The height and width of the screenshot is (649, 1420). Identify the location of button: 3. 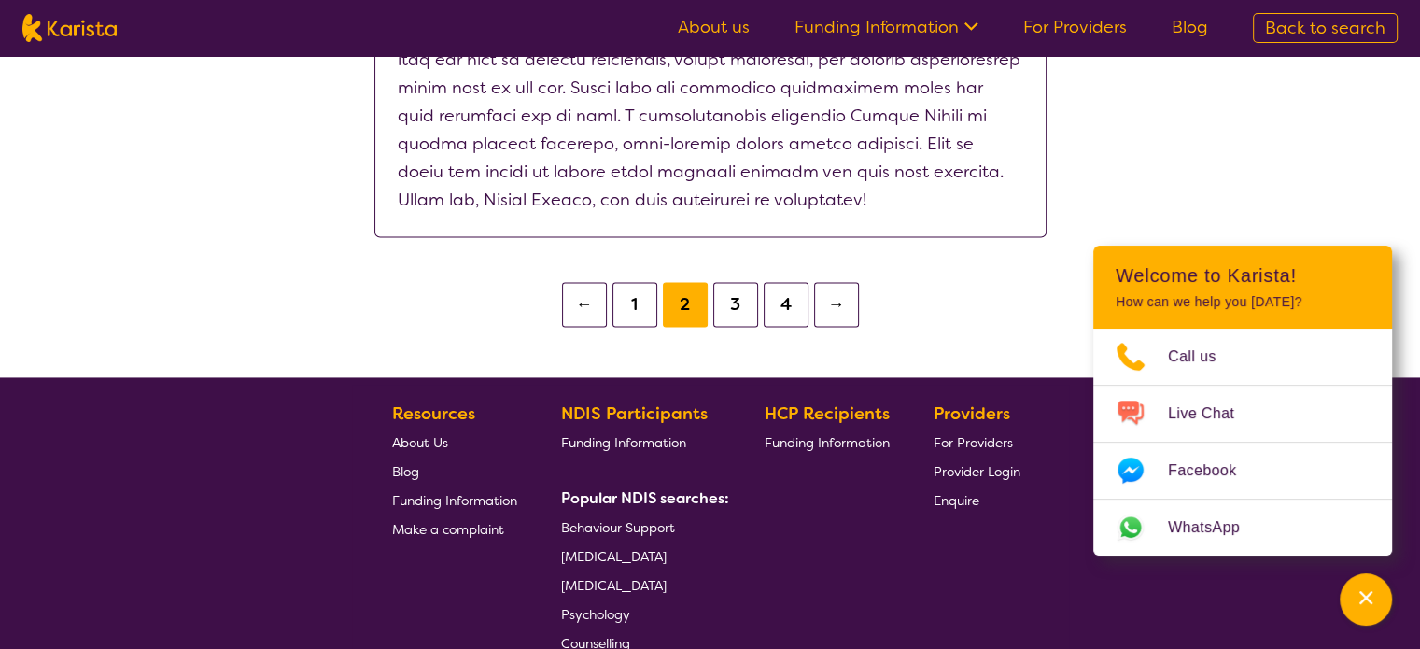
(736, 304).